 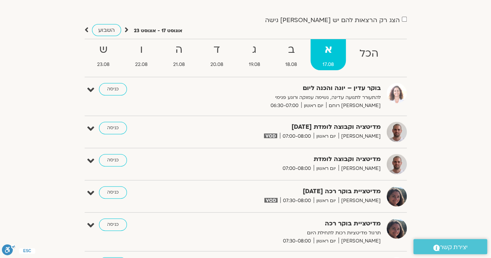 I want to click on strong: הכל, so click(x=369, y=54).